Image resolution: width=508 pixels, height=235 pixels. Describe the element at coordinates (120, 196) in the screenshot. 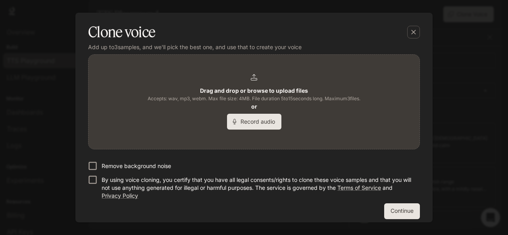

I see `a: Privacy Policy` at that location.